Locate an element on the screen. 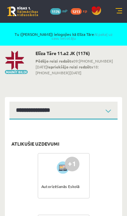 This screenshot has height=216, width=127. a: +1 Autorizēšanās Eskolā is located at coordinates (64, 176).